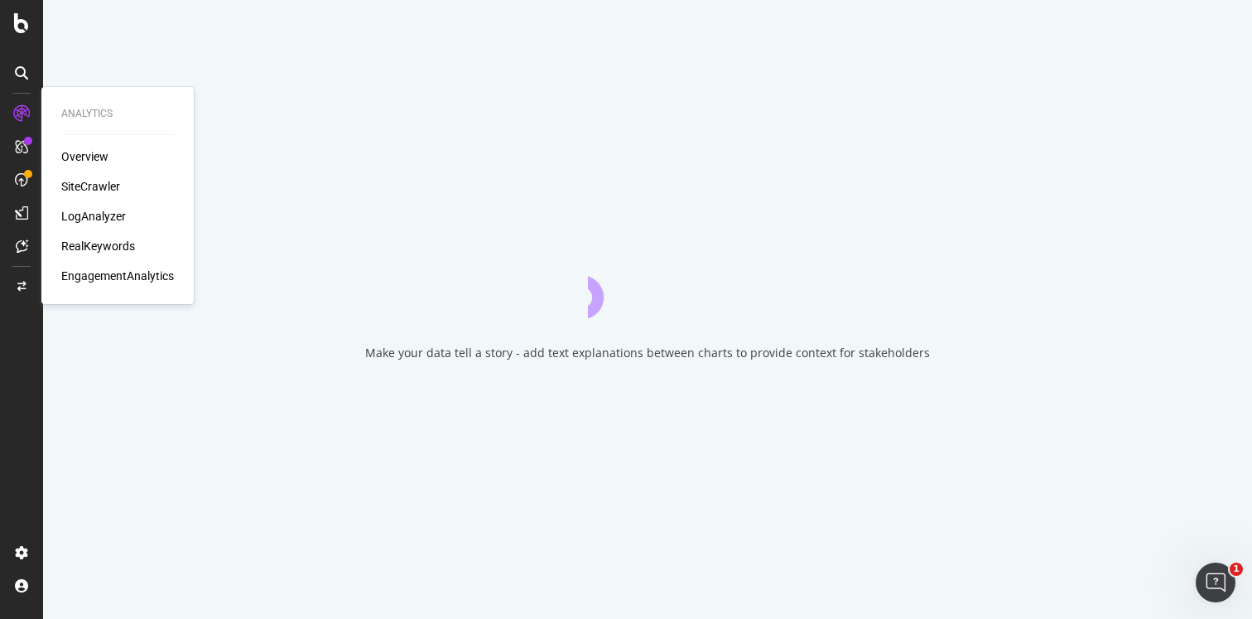 The image size is (1252, 619). Describe the element at coordinates (98, 246) in the screenshot. I see `a: RealKeywords` at that location.